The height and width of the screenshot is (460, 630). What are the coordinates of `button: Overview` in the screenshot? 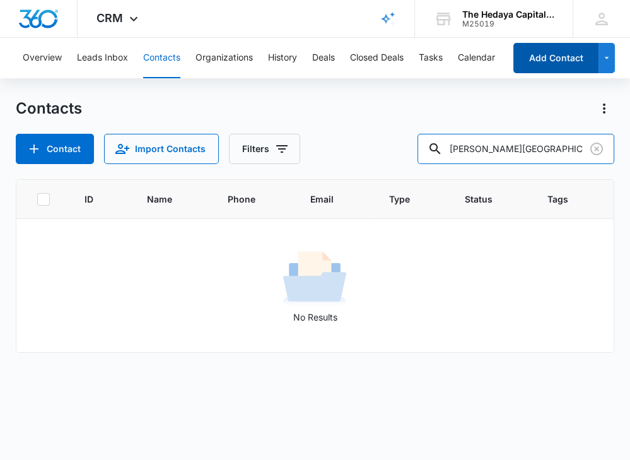 It's located at (42, 58).